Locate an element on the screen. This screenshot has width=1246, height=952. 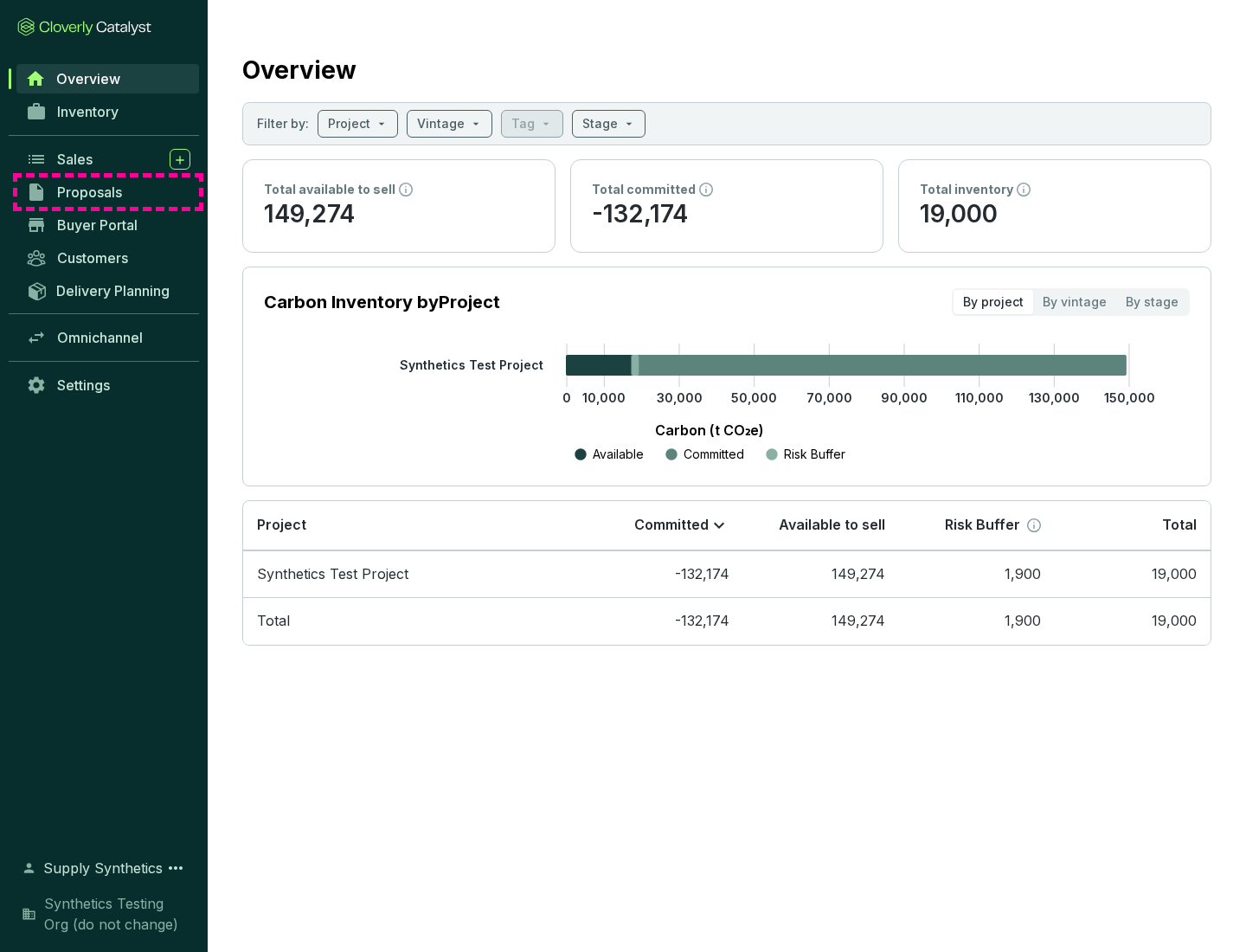
span: Omnichannel is located at coordinates (100, 338).